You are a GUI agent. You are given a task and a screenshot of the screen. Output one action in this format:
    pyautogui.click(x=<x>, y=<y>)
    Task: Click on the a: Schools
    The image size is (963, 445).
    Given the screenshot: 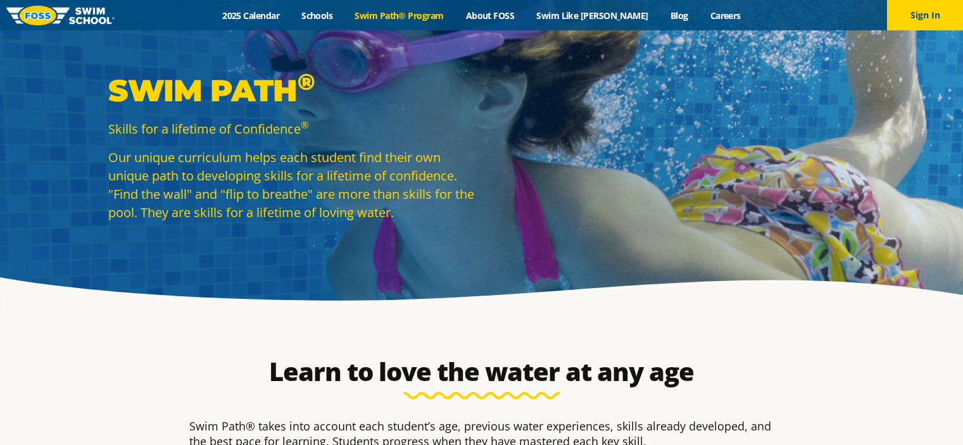 What is the action you would take?
    pyautogui.click(x=317, y=15)
    